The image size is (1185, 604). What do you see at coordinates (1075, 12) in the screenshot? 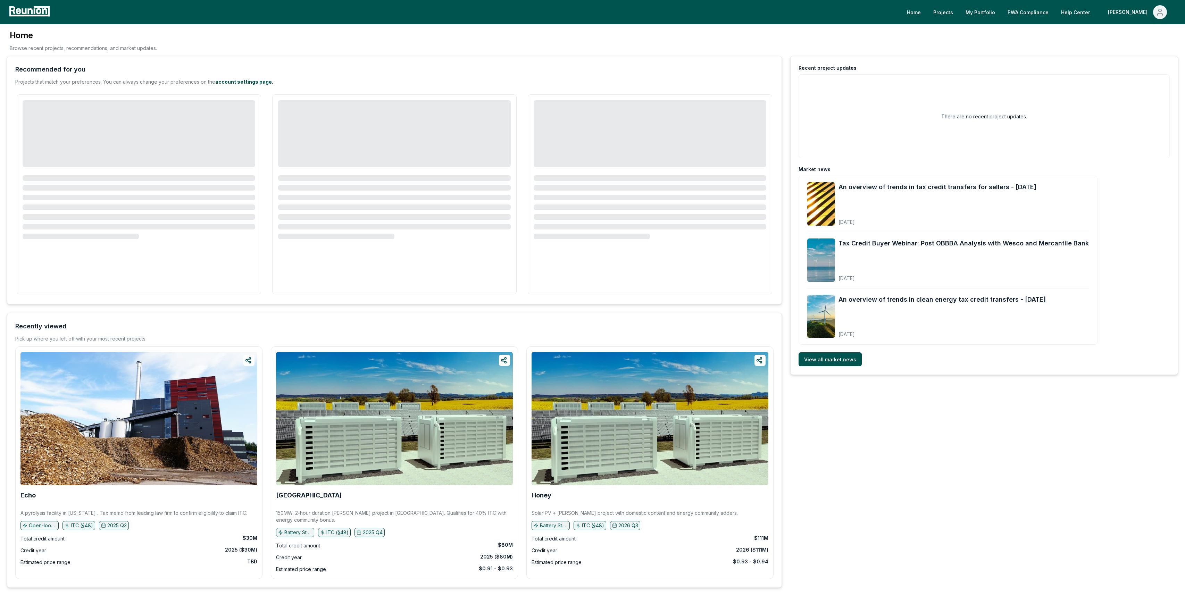
I see `a: Help Center` at bounding box center [1075, 12].